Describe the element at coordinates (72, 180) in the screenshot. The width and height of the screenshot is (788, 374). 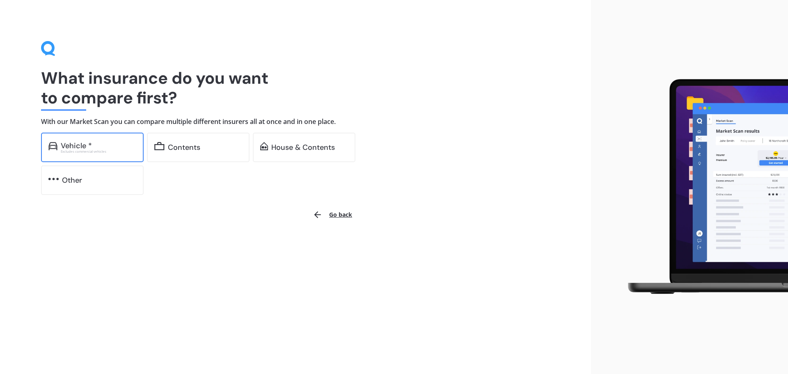
I see `div: Other` at that location.